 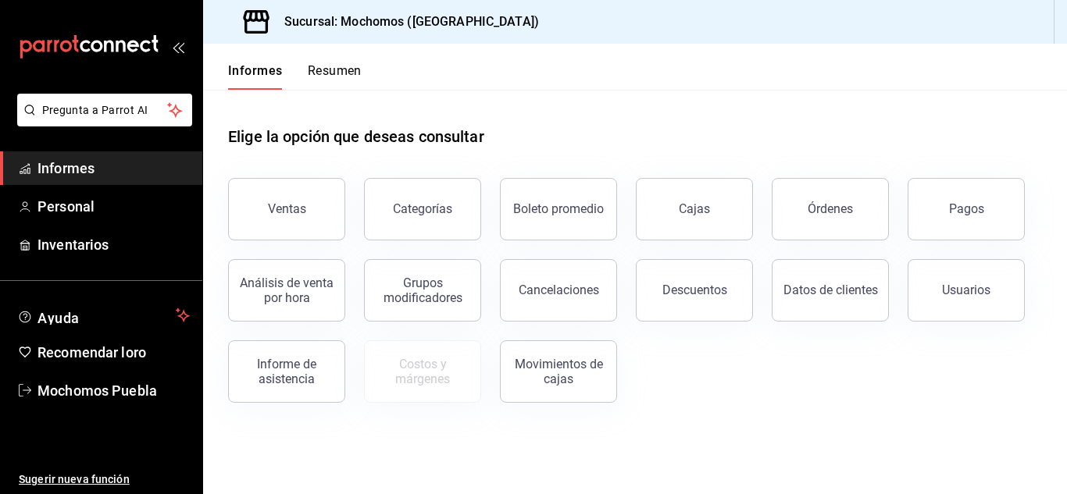 I want to click on font: Ayuda, so click(x=59, y=318).